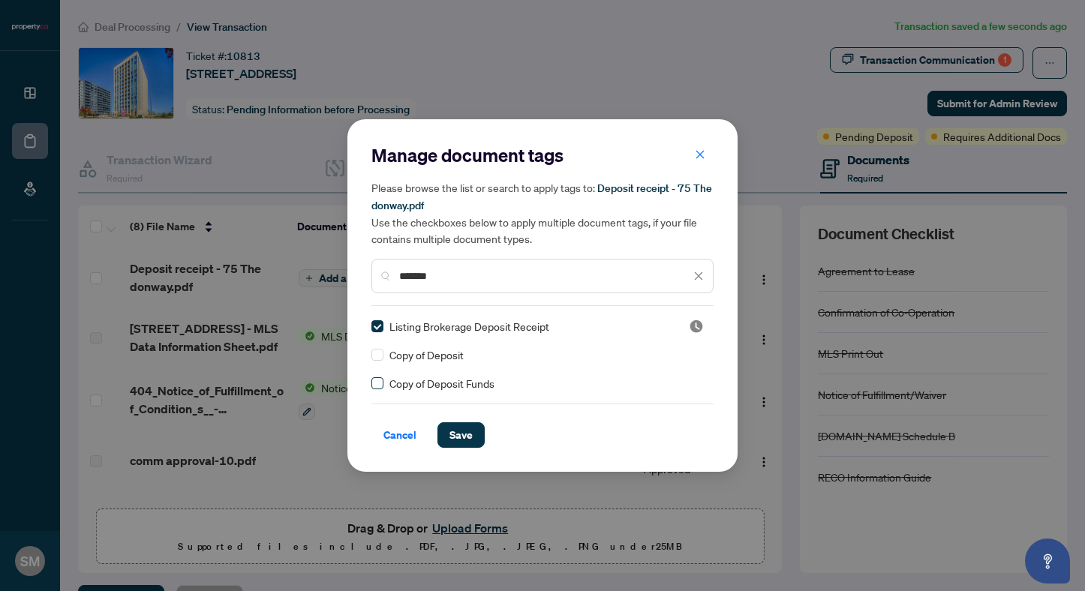 The width and height of the screenshot is (1085, 591). Describe the element at coordinates (461, 435) in the screenshot. I see `button: Save` at that location.